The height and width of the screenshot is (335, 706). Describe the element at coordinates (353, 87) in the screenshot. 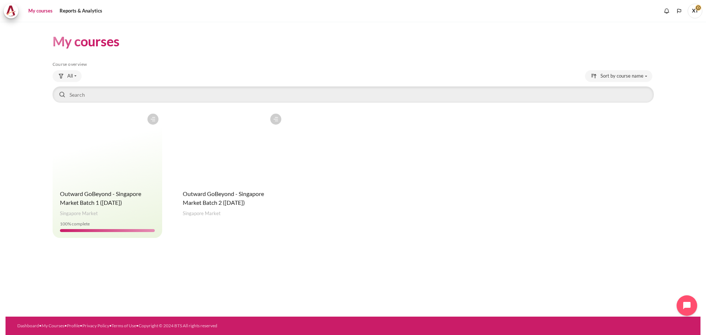

I see `div: Course overview controls` at that location.